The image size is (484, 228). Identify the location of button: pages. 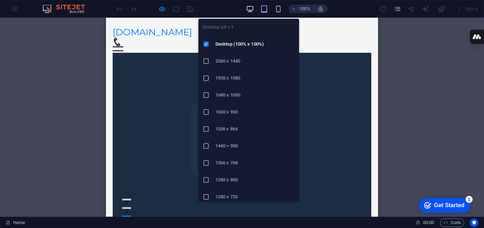
(397, 9).